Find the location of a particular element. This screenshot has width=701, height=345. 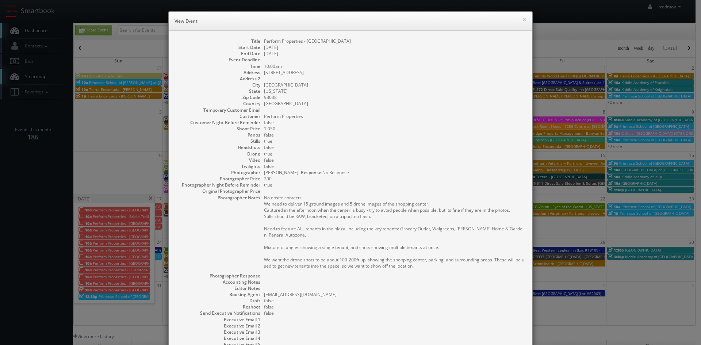

dt: Zip Code is located at coordinates (218, 97).